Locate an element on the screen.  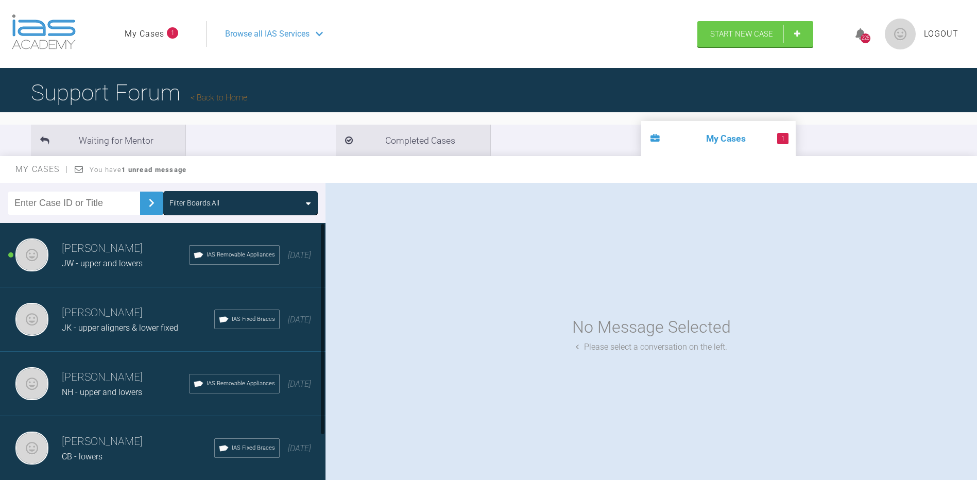
strong: 1 unread message is located at coordinates (154, 169).